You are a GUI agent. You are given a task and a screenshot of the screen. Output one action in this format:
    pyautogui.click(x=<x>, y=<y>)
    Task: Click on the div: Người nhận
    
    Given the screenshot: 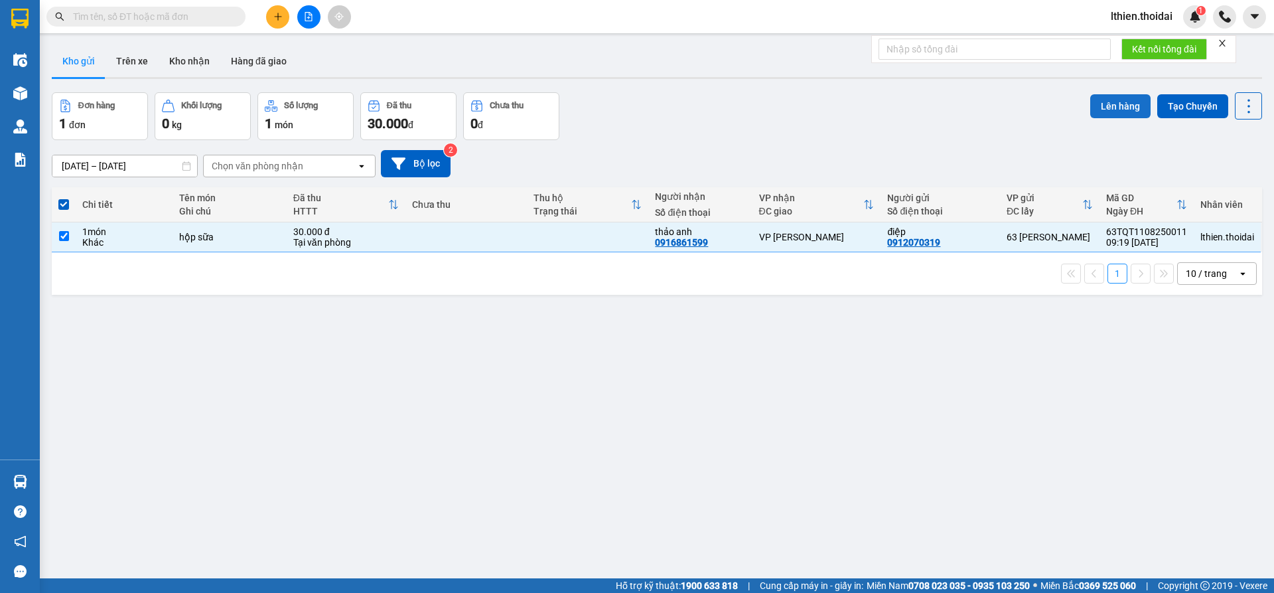 What is the action you would take?
    pyautogui.click(x=700, y=196)
    